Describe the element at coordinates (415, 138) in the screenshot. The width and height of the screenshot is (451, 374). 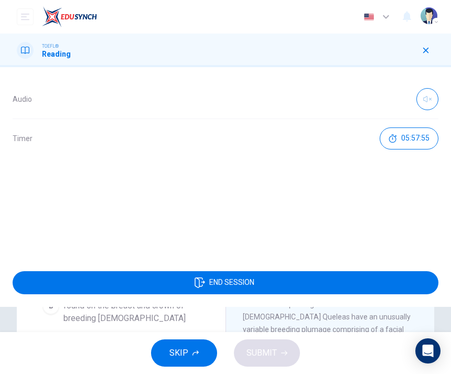
I see `span: 05:57:55` at that location.